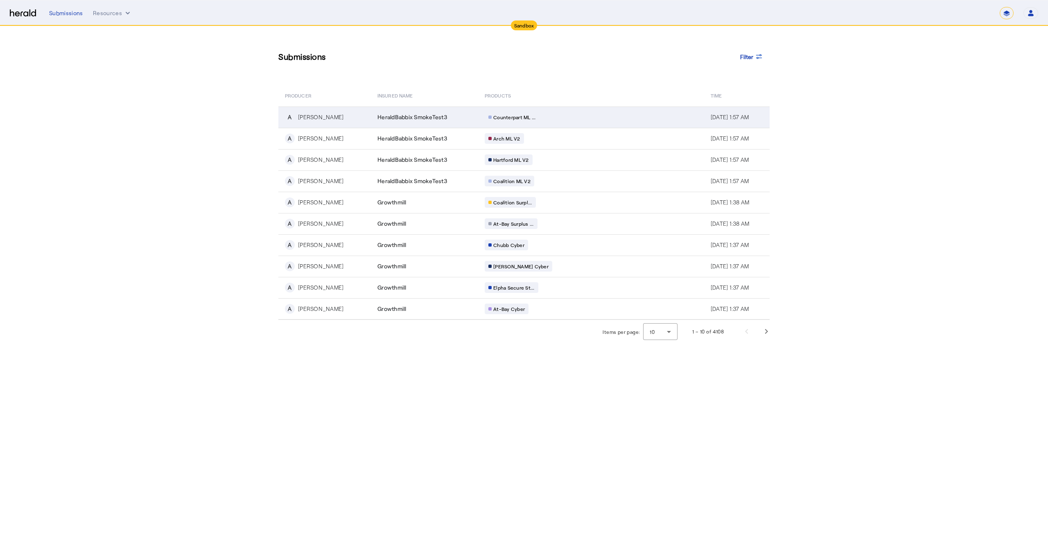 The image size is (1048, 544). Describe the element at coordinates (514, 287) in the screenshot. I see `span: Elpha Secure St...` at that location.